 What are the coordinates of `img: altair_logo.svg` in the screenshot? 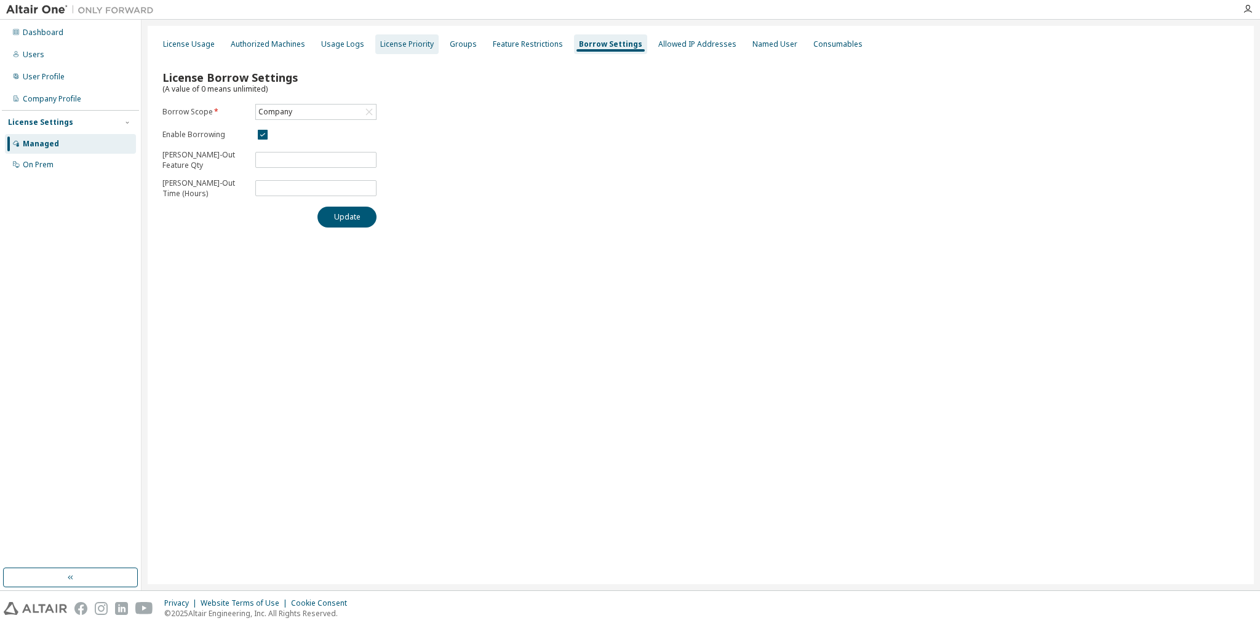 It's located at (35, 608).